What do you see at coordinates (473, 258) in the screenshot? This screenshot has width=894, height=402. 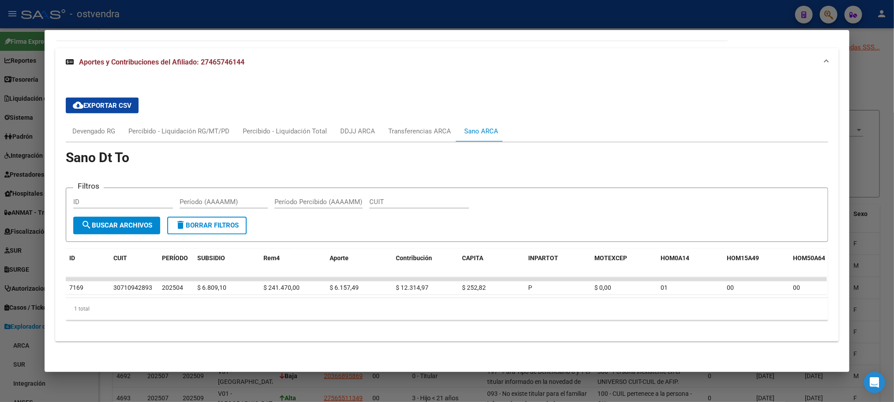 I see `span: CAPITA` at bounding box center [473, 258].